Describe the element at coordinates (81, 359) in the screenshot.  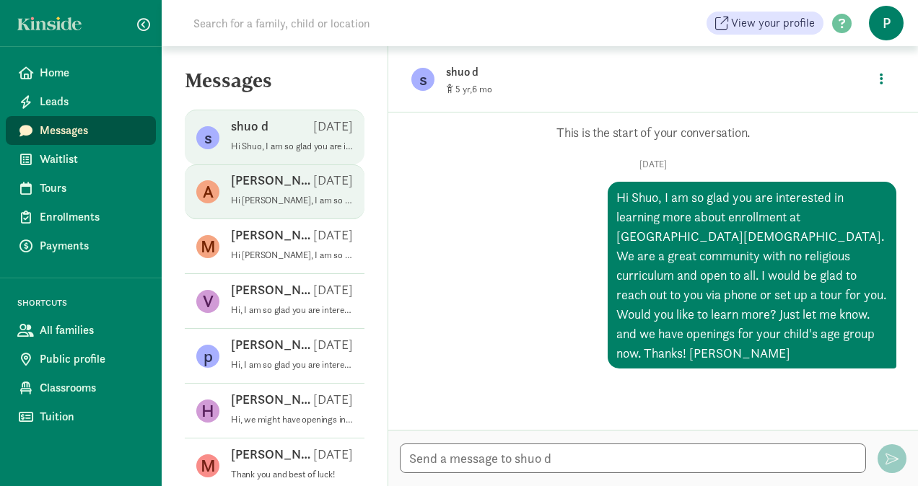
I see `a: Public profile` at that location.